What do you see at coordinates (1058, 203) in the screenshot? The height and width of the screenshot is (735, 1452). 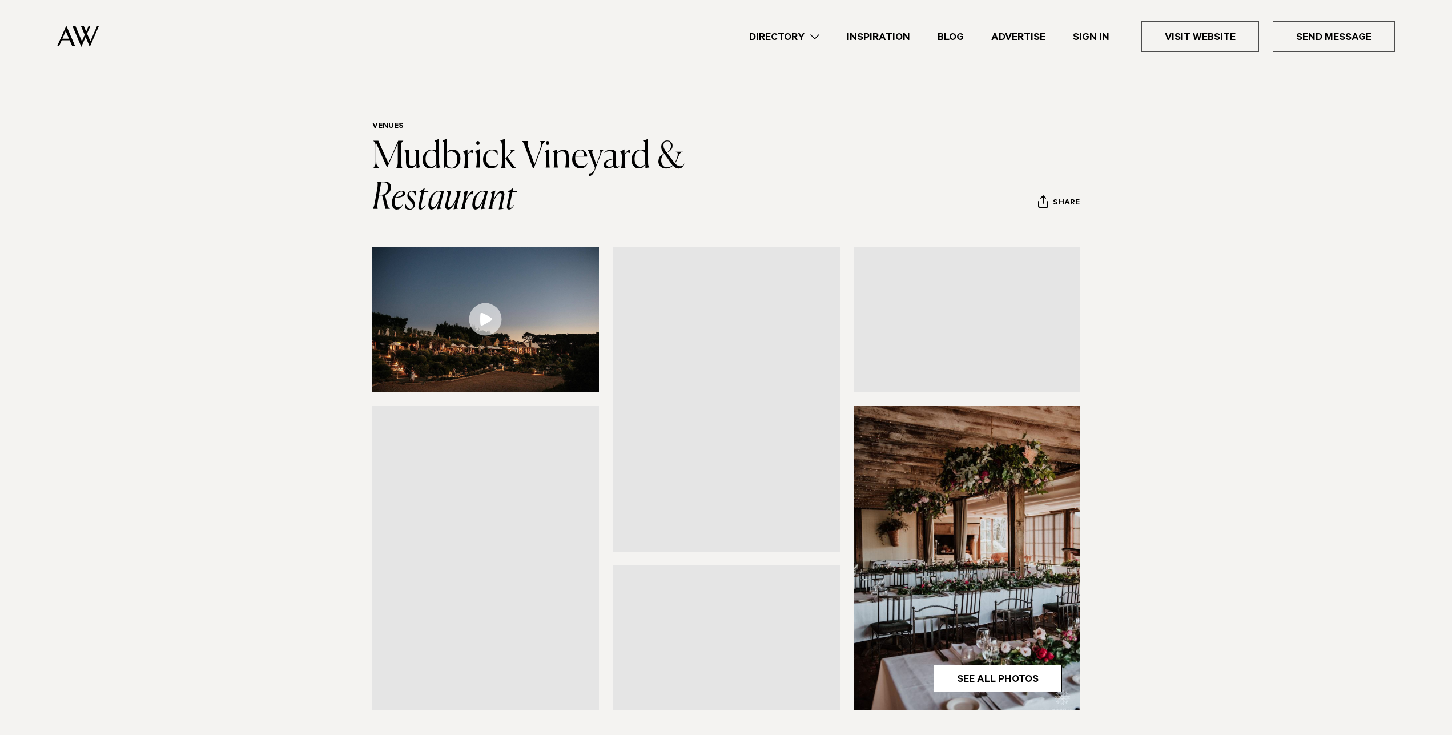 I see `button: Share` at bounding box center [1058, 203].